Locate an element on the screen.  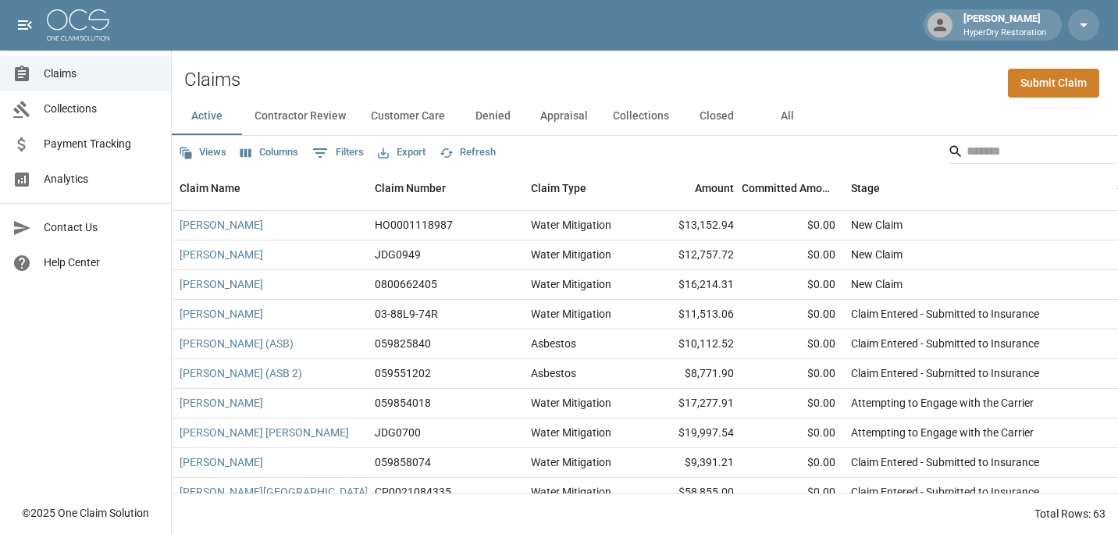
span: Payment Tracking is located at coordinates (101, 144).